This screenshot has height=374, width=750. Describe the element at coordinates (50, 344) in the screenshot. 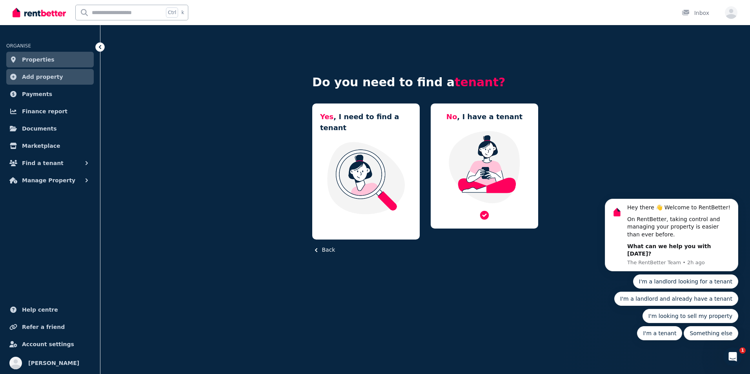

I see `a: Account settings` at that location.